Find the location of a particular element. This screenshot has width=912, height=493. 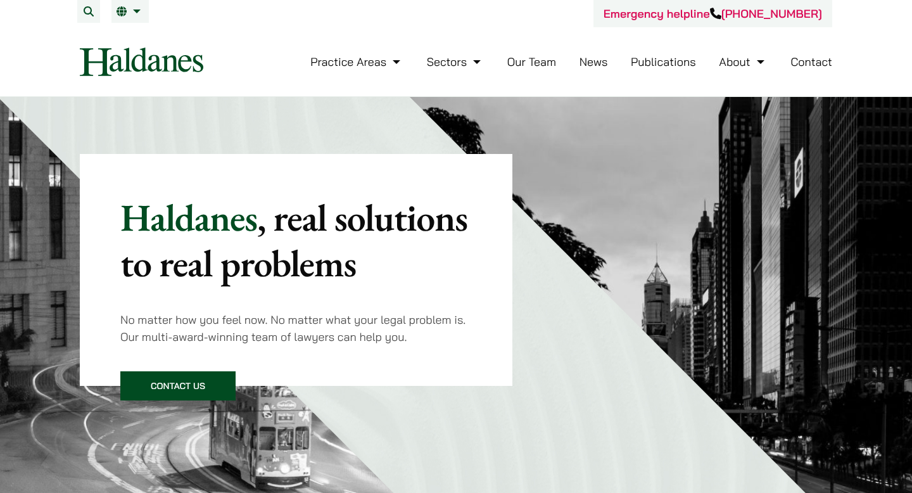

p: No matter how you feel now. No matter what your legal problem is. Our multi-award-winning team of... is located at coordinates (296, 328).